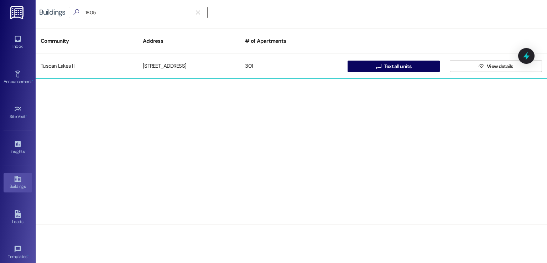  I want to click on button: Clear text, so click(198, 12).